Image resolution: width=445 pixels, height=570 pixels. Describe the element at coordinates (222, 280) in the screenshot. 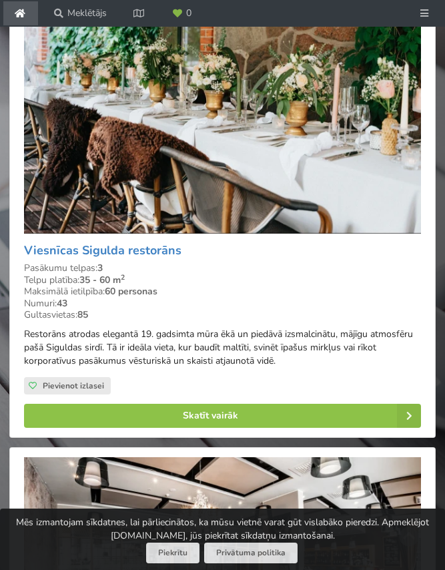

I see `div: Telpu platība:` at that location.